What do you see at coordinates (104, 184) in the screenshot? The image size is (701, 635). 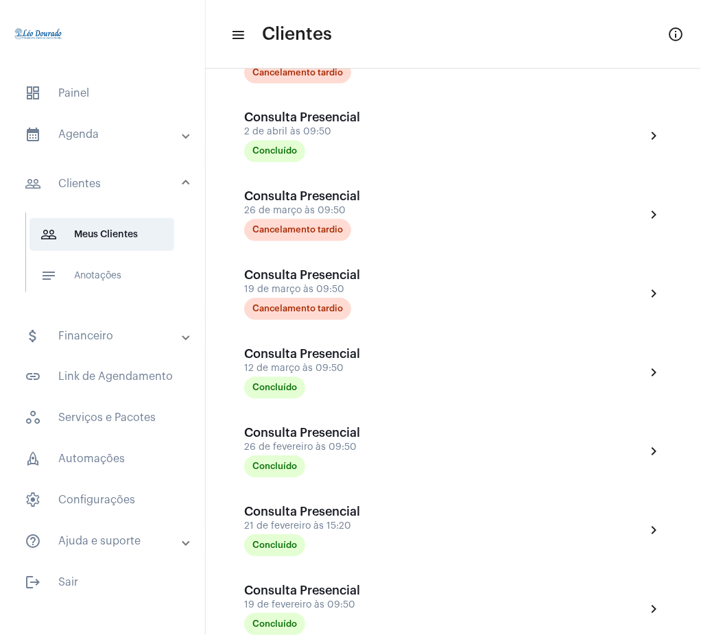 I see `mat-panel-title: Clientes` at bounding box center [104, 184].